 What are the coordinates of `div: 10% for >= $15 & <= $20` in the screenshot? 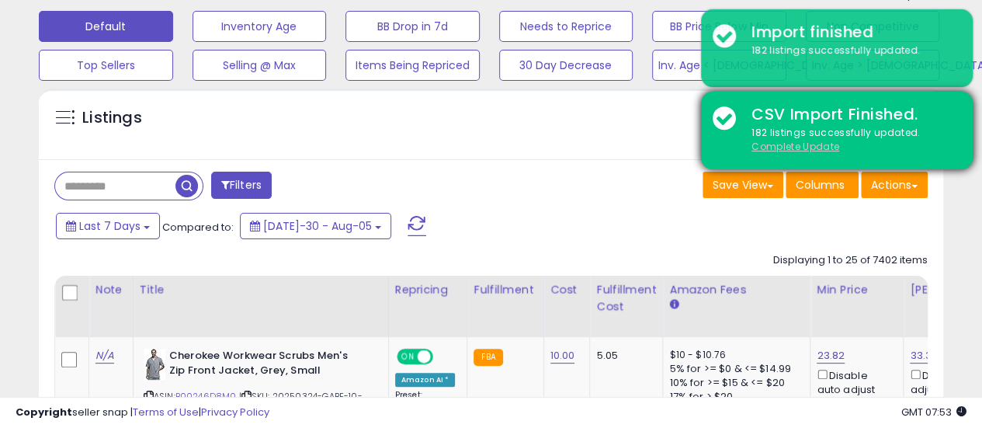 It's located at (734, 383).